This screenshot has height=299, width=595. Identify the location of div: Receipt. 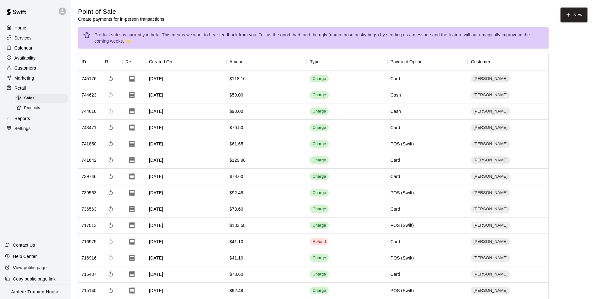
(134, 62).